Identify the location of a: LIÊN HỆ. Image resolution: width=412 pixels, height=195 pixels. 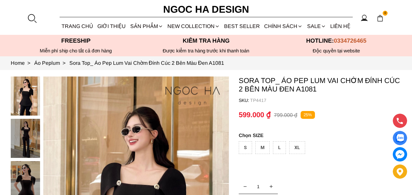
(340, 26).